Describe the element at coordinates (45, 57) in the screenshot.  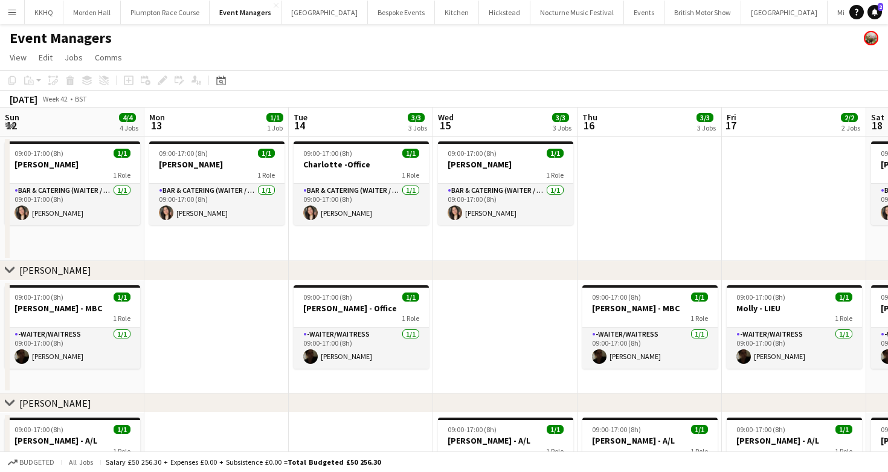
I see `a: Edit` at that location.